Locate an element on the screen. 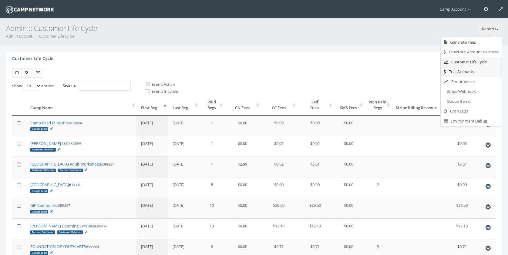 Image resolution: width=508 pixels, height=255 pixels. th: PaidRegs: activate to sort column ascending is located at coordinates (212, 105).